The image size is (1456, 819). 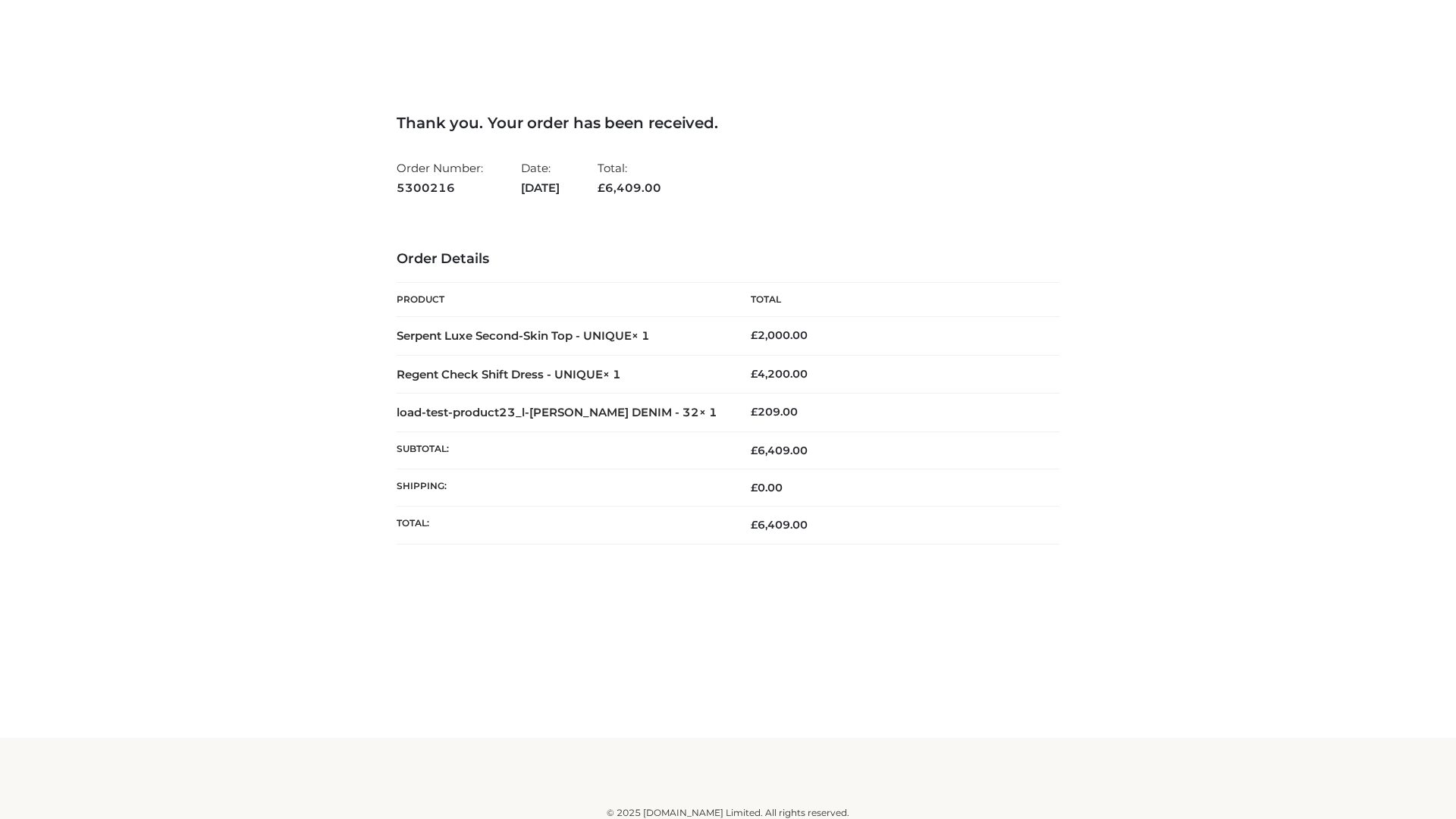 I want to click on strong: Serpent Luxe Second-Skin Top - UNIQUE, so click(x=523, y=335).